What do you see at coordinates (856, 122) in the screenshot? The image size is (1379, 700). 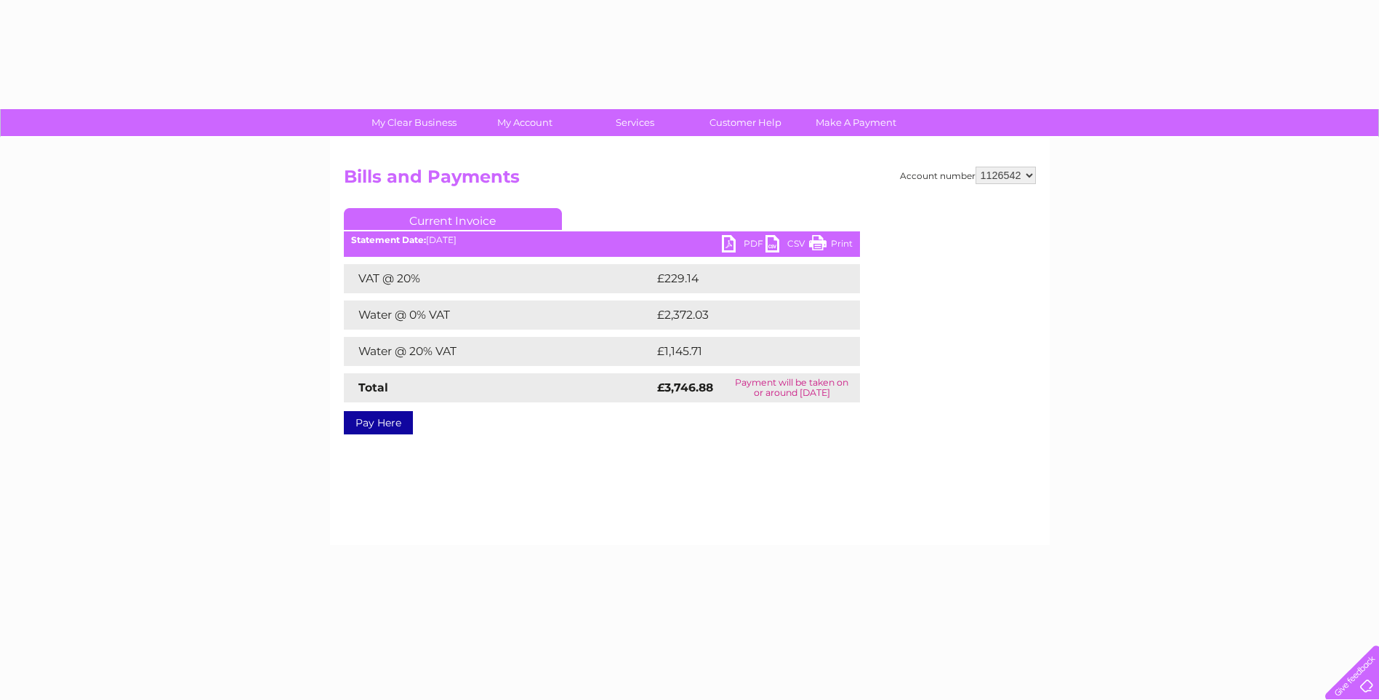 I see `a: Make A Payment` at bounding box center [856, 122].